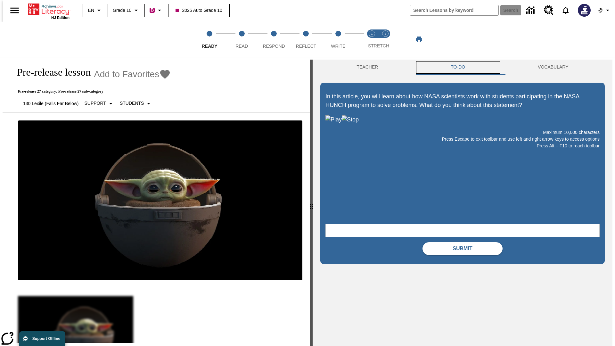  What do you see at coordinates (312, 203) in the screenshot?
I see `div: Press Enter or Spacebar and then press right and left arrow keys to move the slider` at bounding box center [312, 203].